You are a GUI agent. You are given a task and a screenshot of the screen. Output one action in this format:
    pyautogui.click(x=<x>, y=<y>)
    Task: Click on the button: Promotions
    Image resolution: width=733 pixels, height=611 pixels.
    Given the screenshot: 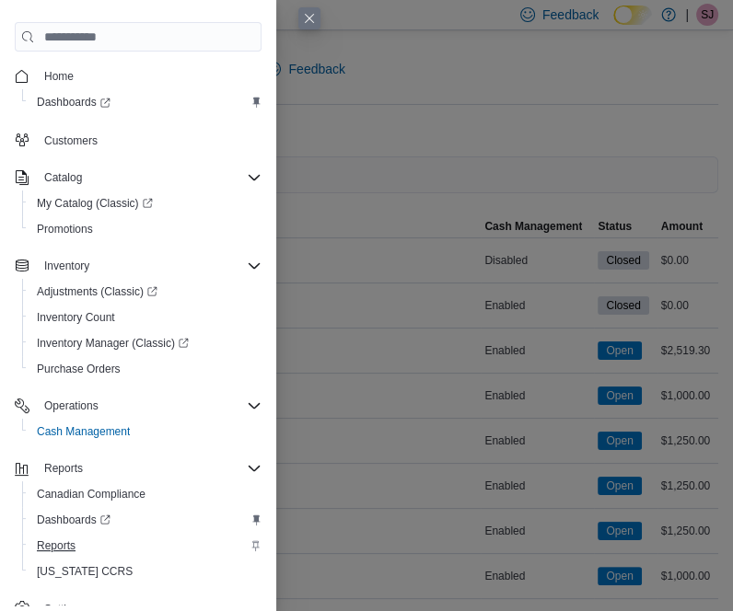 What is the action you would take?
    pyautogui.click(x=145, y=229)
    